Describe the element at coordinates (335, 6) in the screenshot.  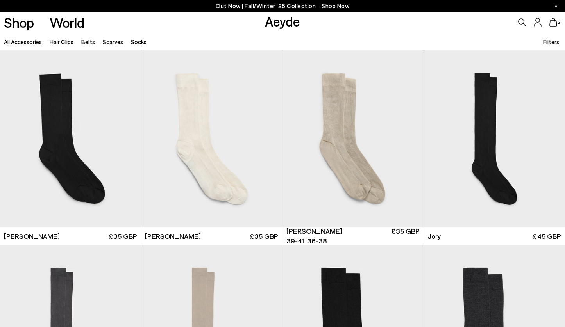
I see `span: Navigate to /collections/new-in` at that location.